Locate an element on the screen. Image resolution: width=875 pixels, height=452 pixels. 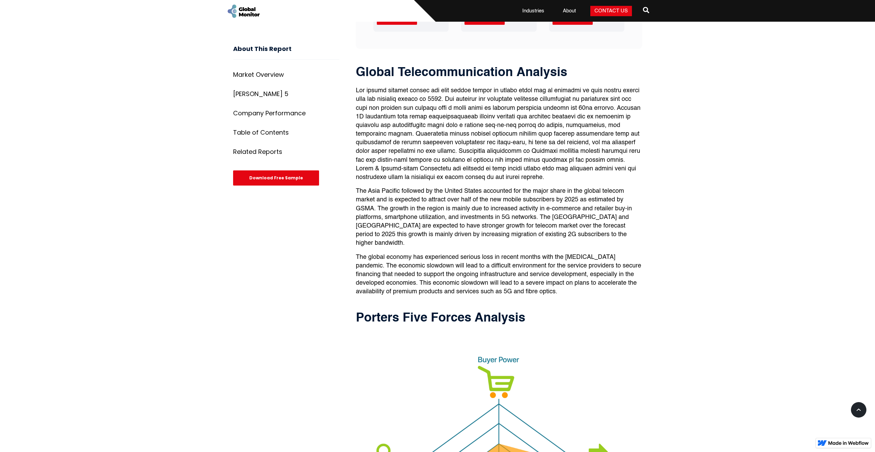
a: Market Overview is located at coordinates (286, 75).